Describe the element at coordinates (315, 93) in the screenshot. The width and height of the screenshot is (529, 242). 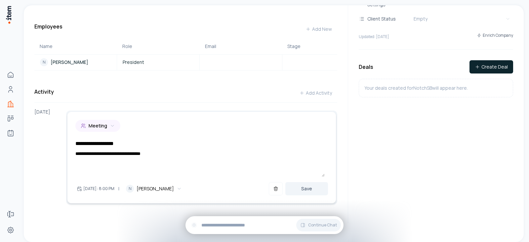
I see `button: Add Activity` at that location.